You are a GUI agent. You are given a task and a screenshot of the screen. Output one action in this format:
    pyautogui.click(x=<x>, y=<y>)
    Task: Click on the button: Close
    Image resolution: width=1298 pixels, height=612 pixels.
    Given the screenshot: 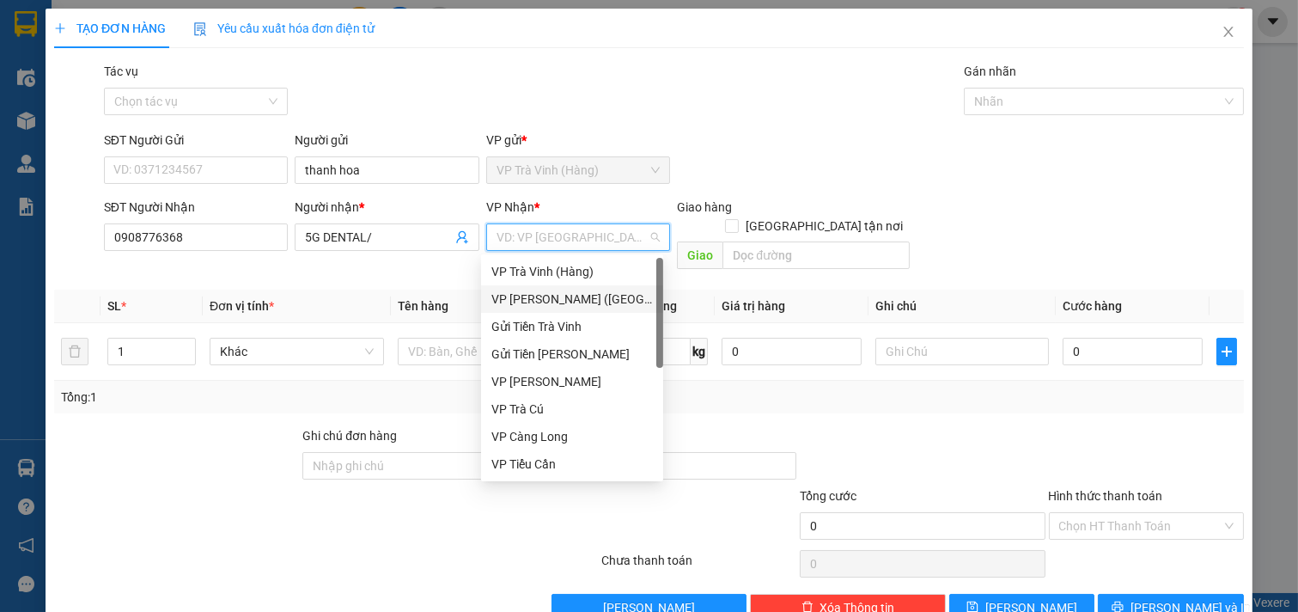 What is the action you would take?
    pyautogui.click(x=1229, y=33)
    